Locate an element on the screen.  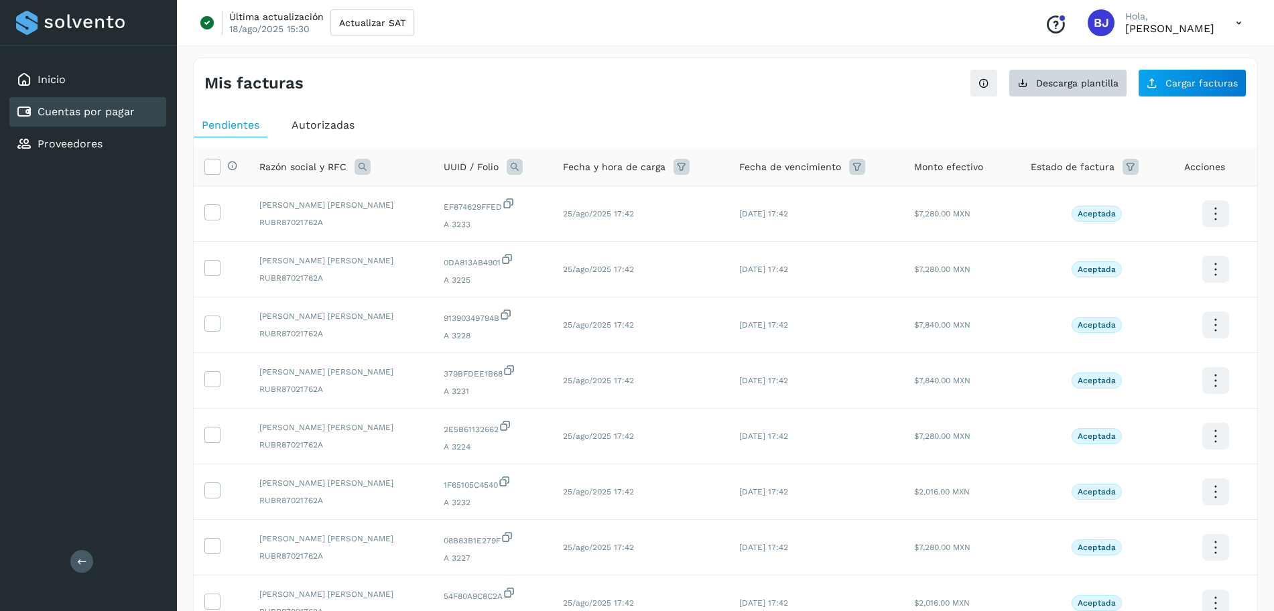
span: Acciones is located at coordinates (1205, 167).